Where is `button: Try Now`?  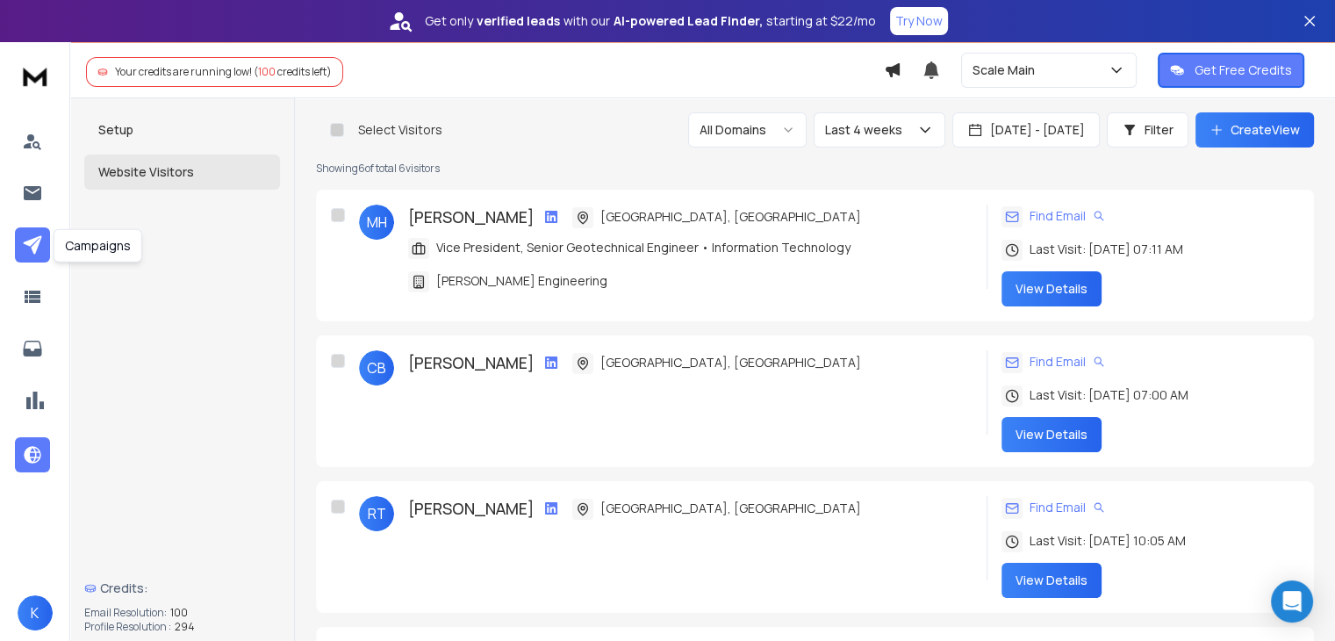
button: Try Now is located at coordinates (919, 21).